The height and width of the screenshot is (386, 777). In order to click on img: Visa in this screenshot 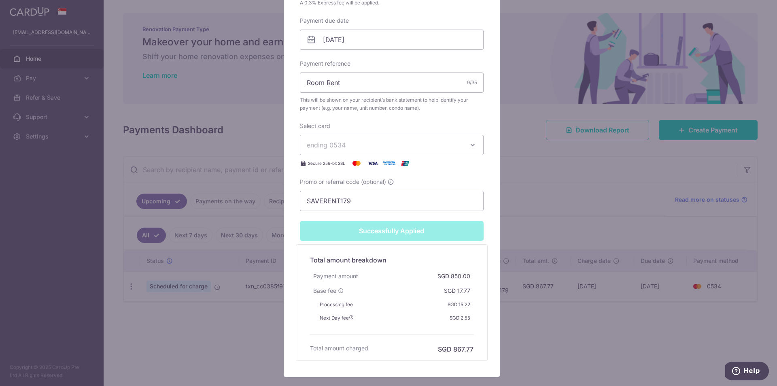, I will do `click(373, 163)`.